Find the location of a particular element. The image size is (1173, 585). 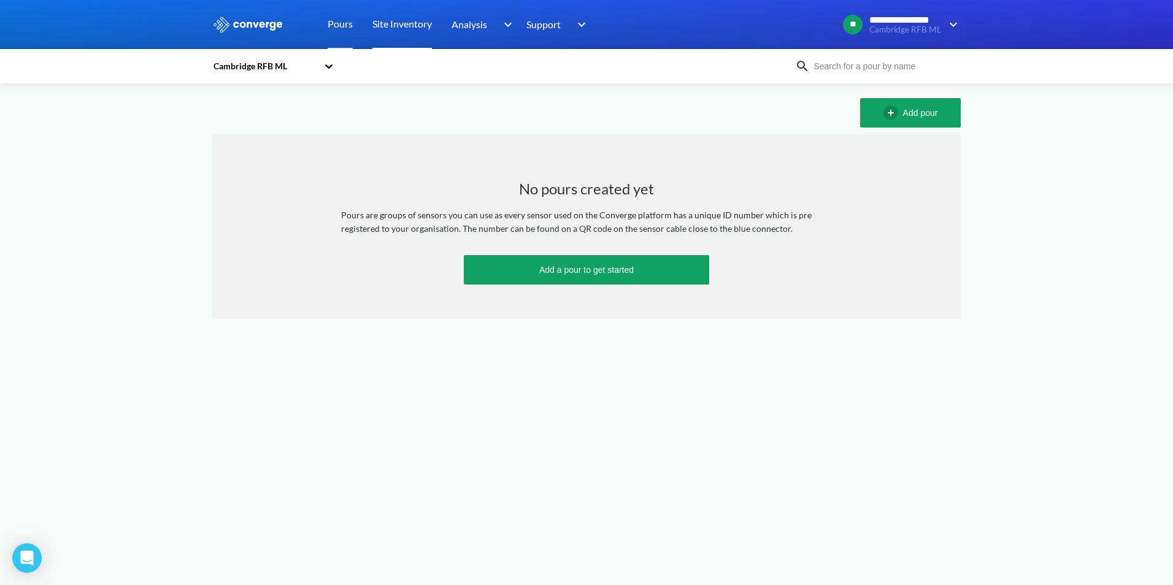

button: Add a pour to get started is located at coordinates (586, 270).